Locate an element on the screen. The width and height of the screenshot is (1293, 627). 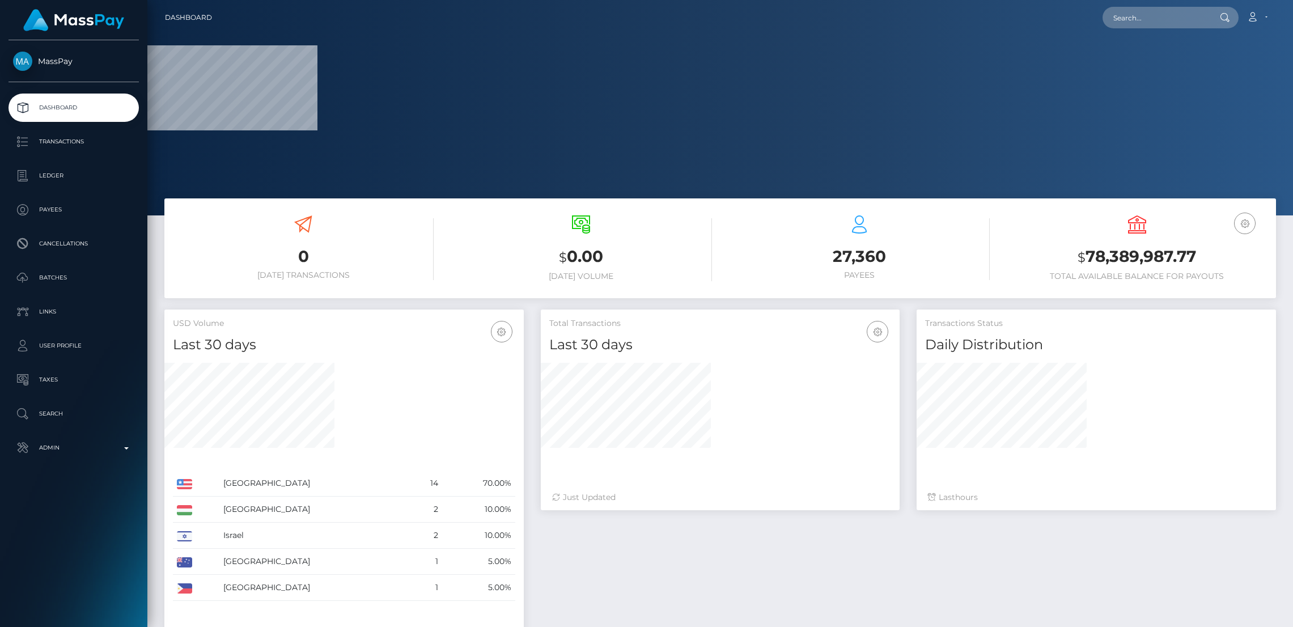
a: Cancellations is located at coordinates (74, 244).